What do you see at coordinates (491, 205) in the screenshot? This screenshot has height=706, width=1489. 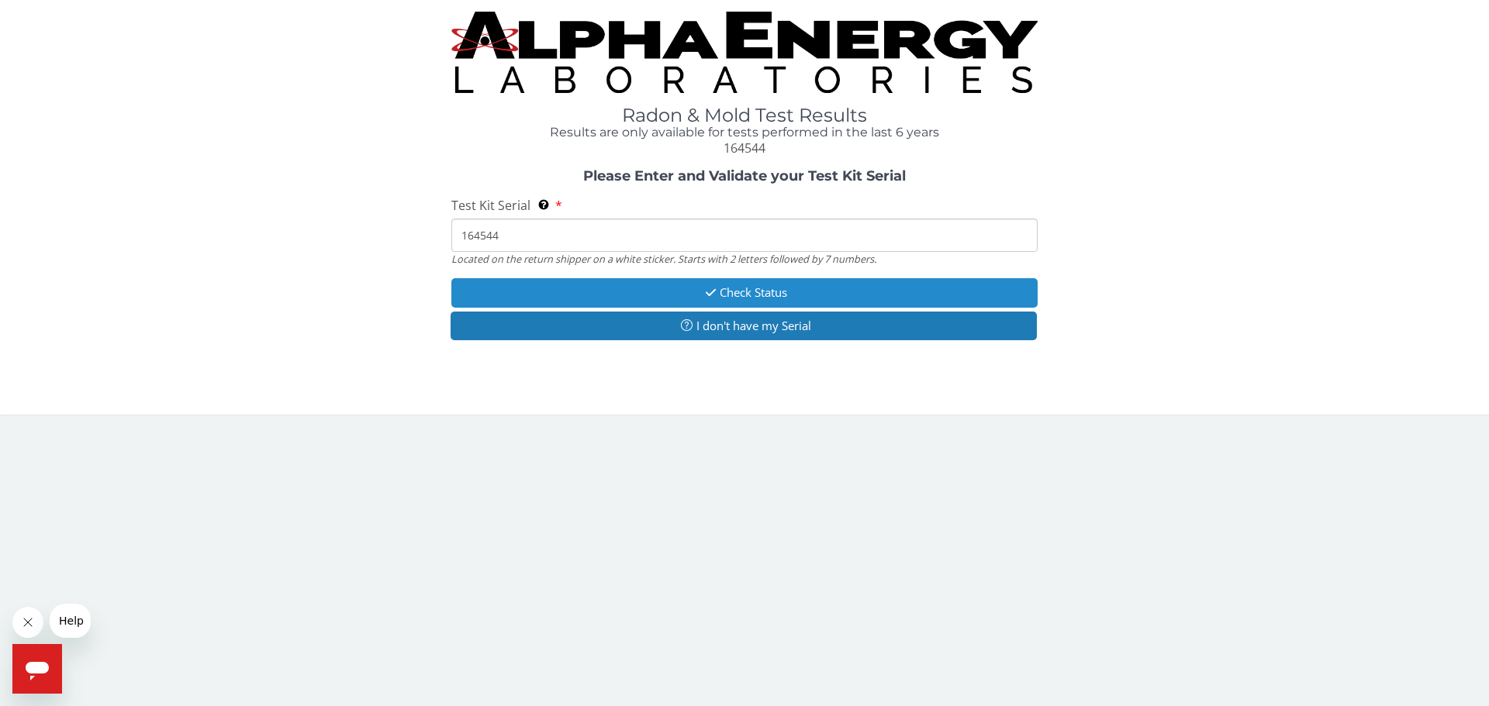 I see `span: Test Kit Serial` at bounding box center [491, 205].